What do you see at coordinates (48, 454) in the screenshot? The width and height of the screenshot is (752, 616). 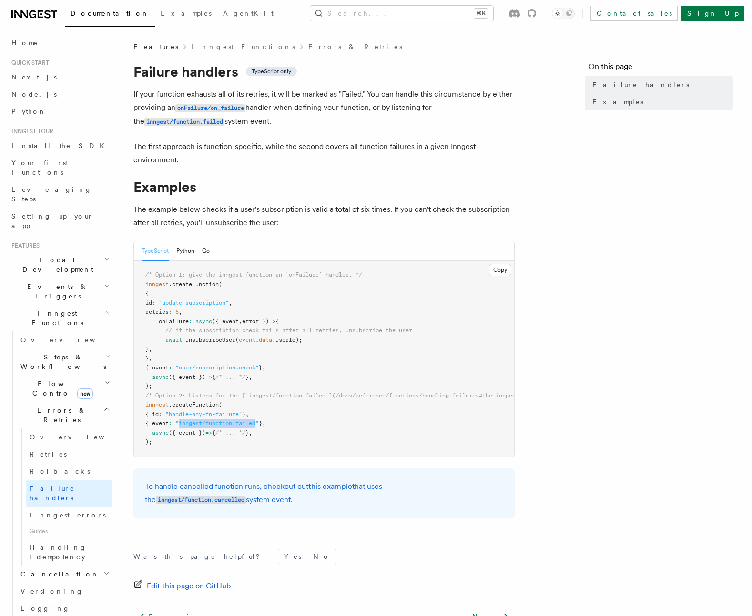 I see `span: Retries` at bounding box center [48, 454].